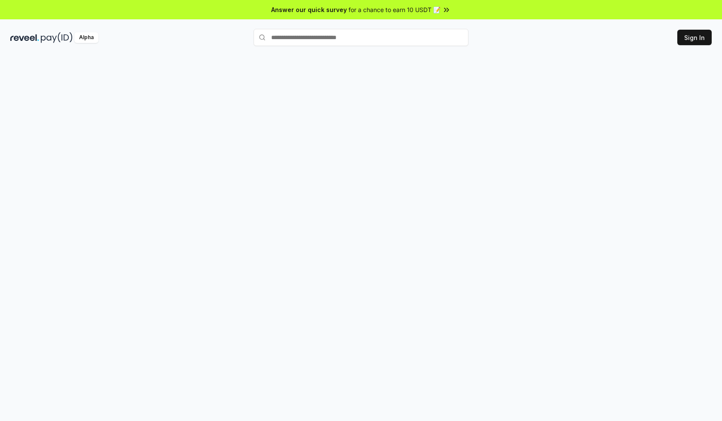  Describe the element at coordinates (695, 37) in the screenshot. I see `button: Sign In` at that location.